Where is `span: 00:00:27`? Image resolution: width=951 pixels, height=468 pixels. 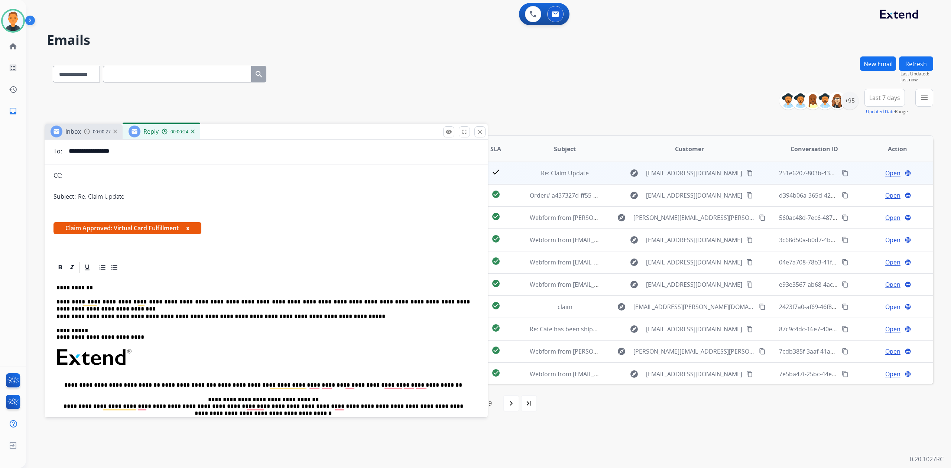
span: 00:00:27 is located at coordinates (102, 132).